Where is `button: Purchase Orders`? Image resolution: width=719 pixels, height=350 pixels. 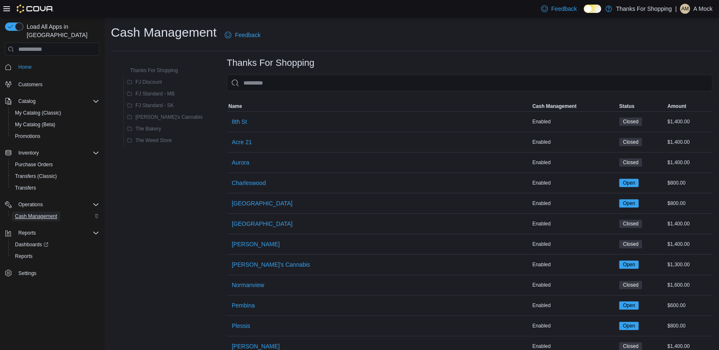 button: Purchase Orders is located at coordinates (55, 165).